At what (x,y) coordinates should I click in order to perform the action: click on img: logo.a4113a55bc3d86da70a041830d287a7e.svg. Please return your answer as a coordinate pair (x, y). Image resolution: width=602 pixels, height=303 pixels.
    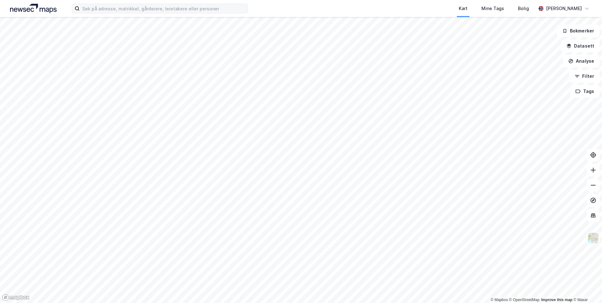
    Looking at the image, I should click on (33, 9).